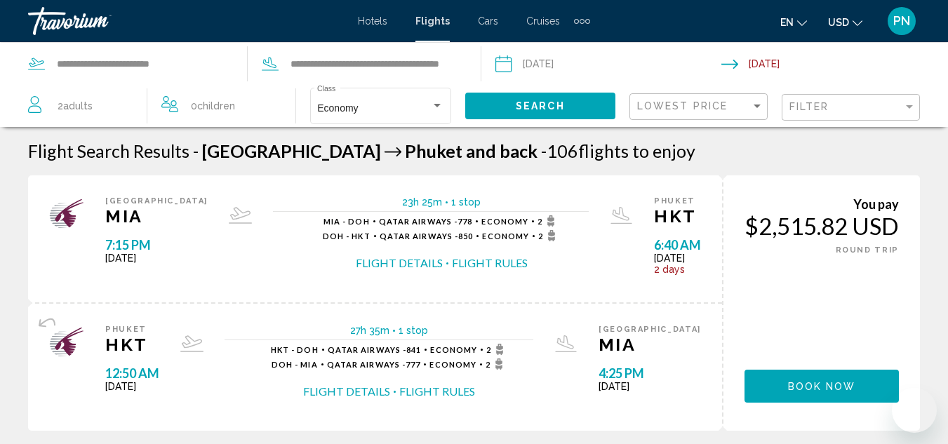  I want to click on button: Book now, so click(822, 386).